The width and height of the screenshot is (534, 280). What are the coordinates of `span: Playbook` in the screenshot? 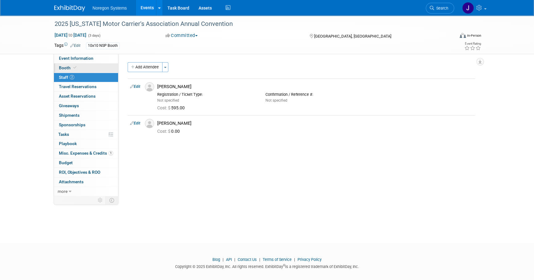 It's located at (68, 144).